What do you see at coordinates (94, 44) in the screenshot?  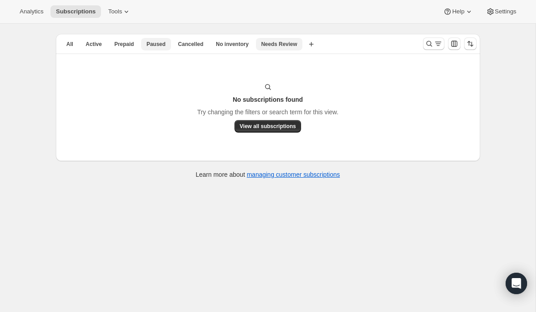 I see `span: Active` at bounding box center [94, 44].